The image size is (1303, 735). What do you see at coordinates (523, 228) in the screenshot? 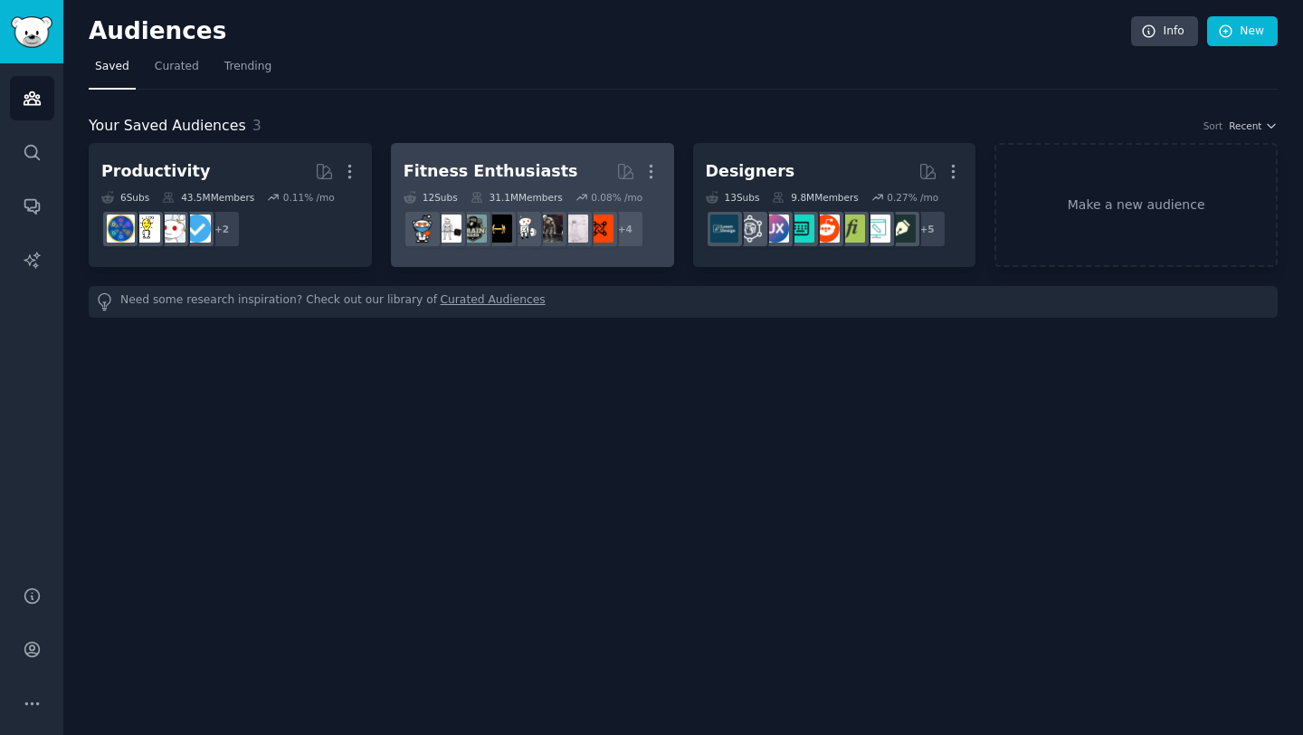
I see `img: weightroom` at bounding box center [523, 228].